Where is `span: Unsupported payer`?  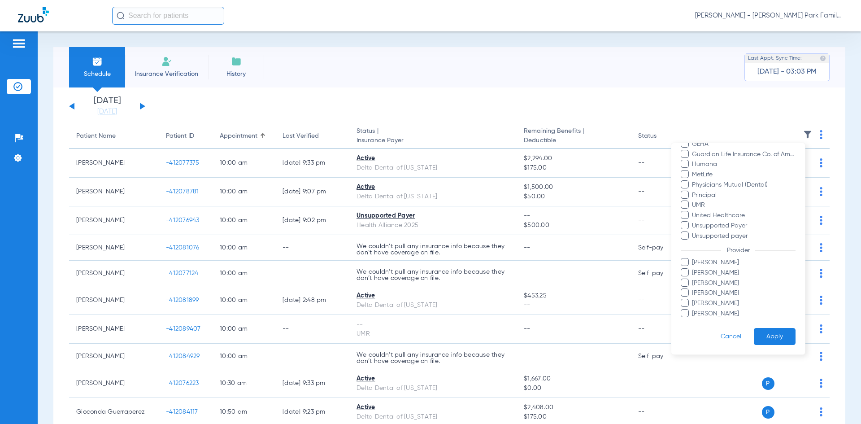 span: Unsupported payer is located at coordinates (743, 236).